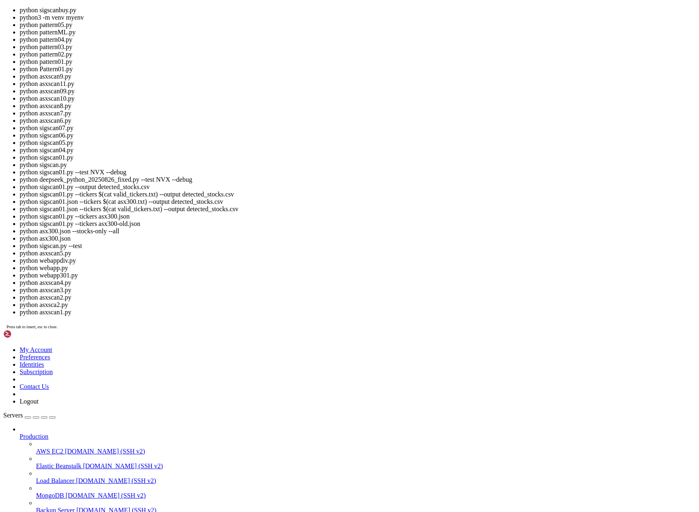 The height and width of the screenshot is (512, 699). What do you see at coordinates (34, 386) in the screenshot?
I see `a: Contact Us` at bounding box center [34, 386].